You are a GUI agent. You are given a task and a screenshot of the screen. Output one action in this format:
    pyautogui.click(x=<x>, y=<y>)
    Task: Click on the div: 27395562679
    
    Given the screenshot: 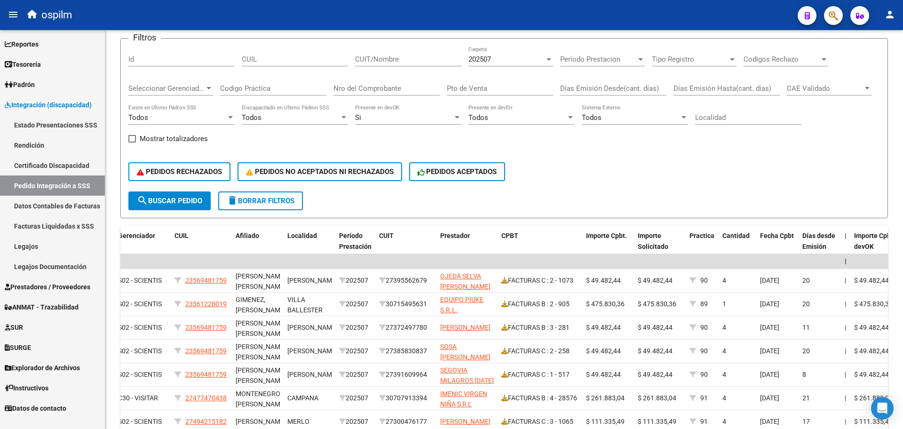 What is the action you would take?
    pyautogui.click(x=406, y=280)
    